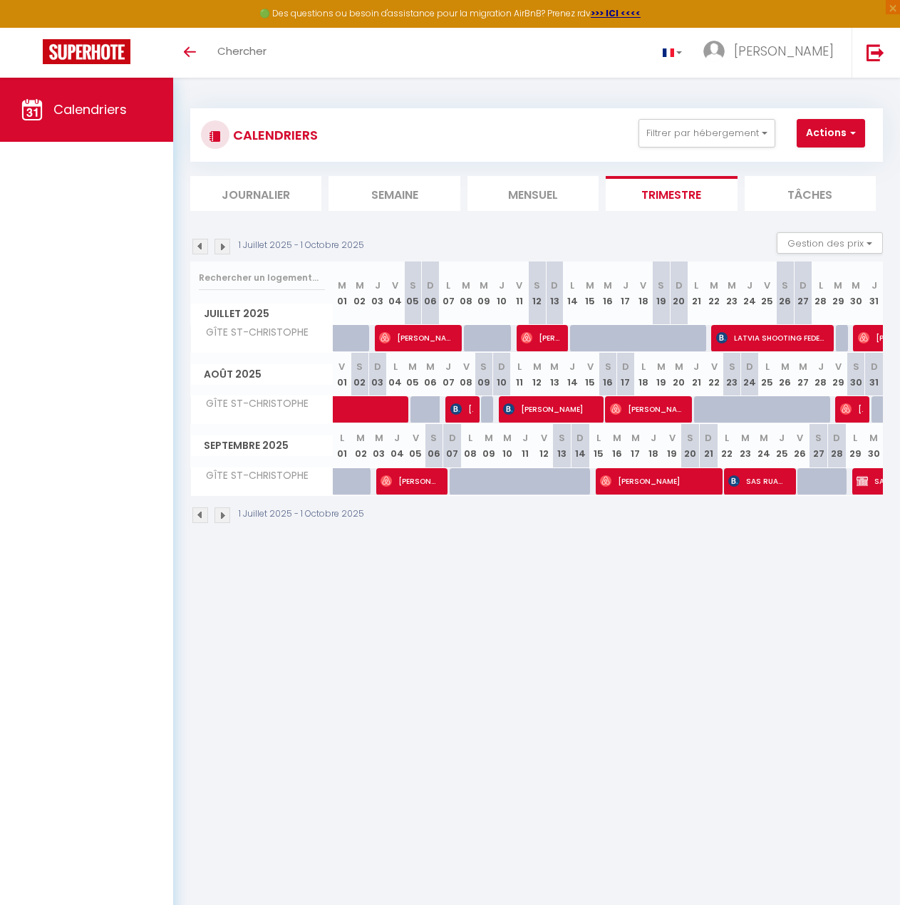 The height and width of the screenshot is (905, 900). I want to click on th: 08, so click(470, 445).